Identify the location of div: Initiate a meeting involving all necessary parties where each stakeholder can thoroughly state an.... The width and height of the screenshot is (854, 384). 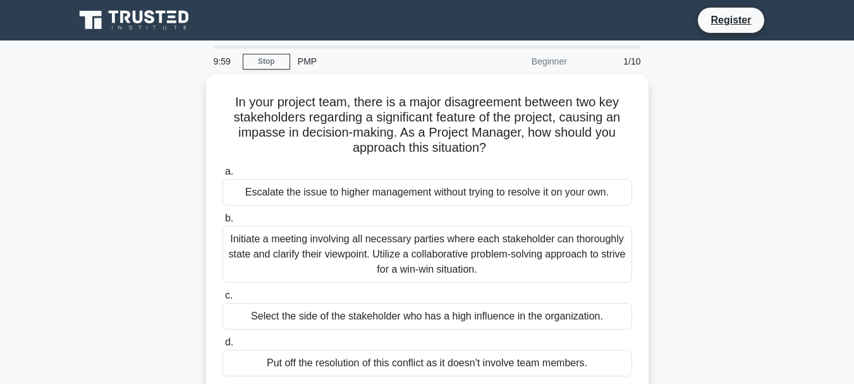
(427, 254).